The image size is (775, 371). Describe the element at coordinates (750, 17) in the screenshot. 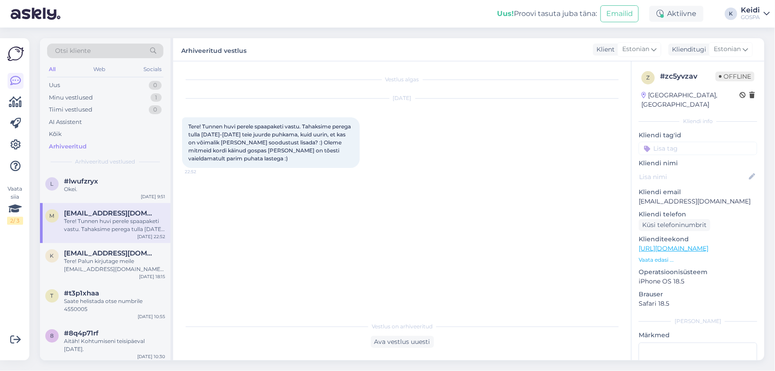

I see `div: GOSPA` at that location.